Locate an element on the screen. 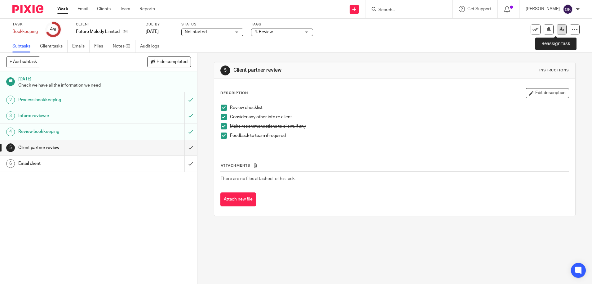  div: Bookkeeping is located at coordinates (25, 32).